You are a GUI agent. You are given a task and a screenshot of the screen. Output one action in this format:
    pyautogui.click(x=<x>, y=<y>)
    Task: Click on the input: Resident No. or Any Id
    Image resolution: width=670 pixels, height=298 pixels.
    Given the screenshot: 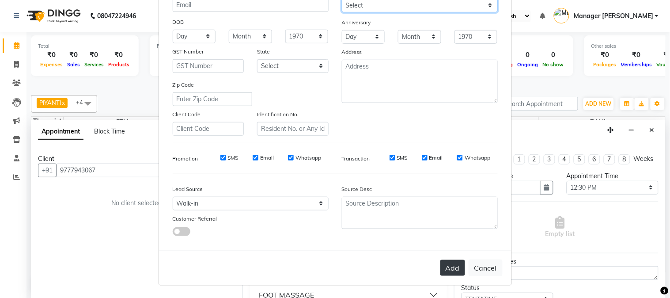 What is the action you would take?
    pyautogui.click(x=293, y=129)
    